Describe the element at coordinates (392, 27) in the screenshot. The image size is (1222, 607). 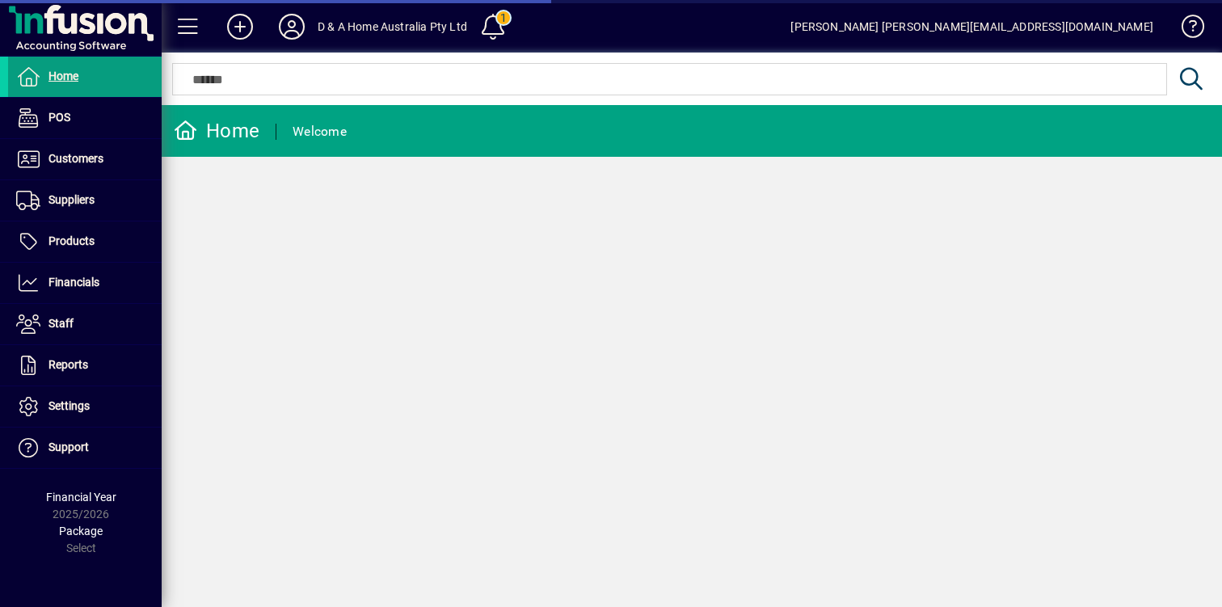
I see `div: D & A Home Australia Pty Ltd` at that location.